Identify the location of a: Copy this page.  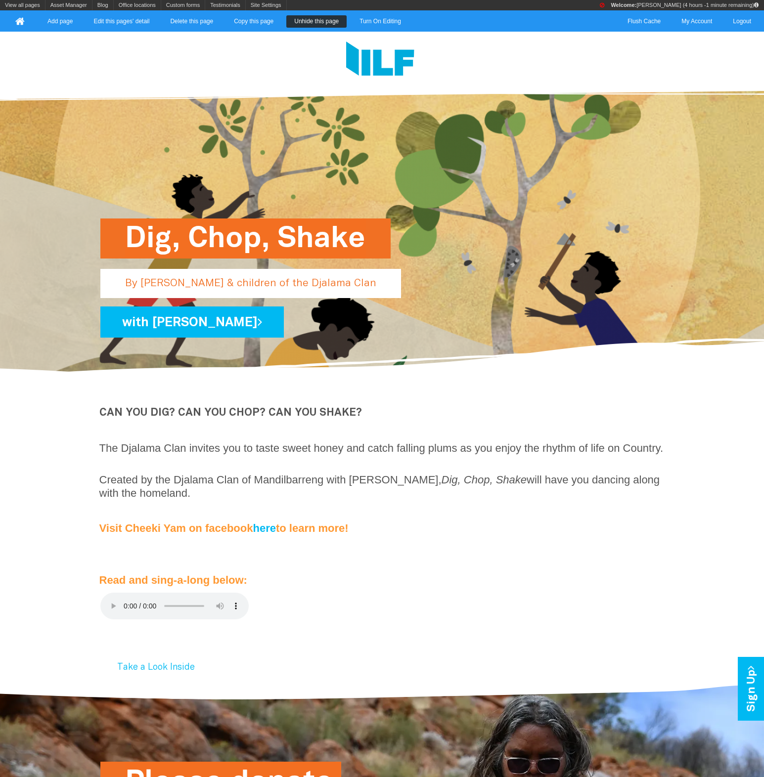
(254, 21).